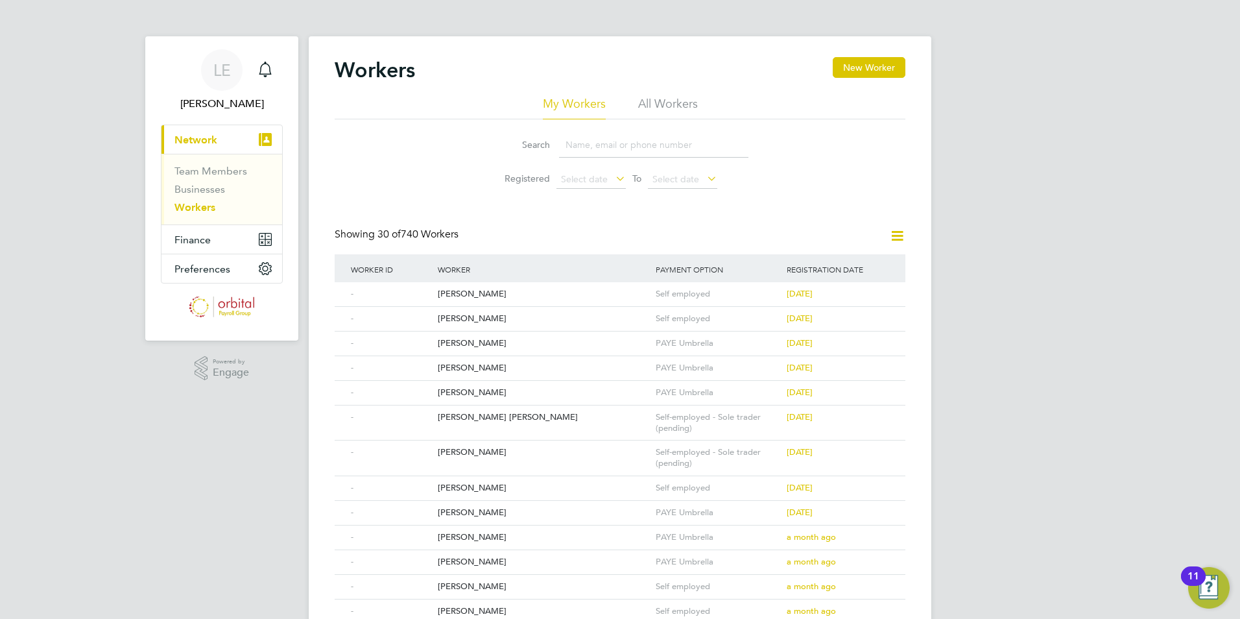 Image resolution: width=1240 pixels, height=619 pixels. Describe the element at coordinates (211, 171) in the screenshot. I see `a: Team Members` at that location.